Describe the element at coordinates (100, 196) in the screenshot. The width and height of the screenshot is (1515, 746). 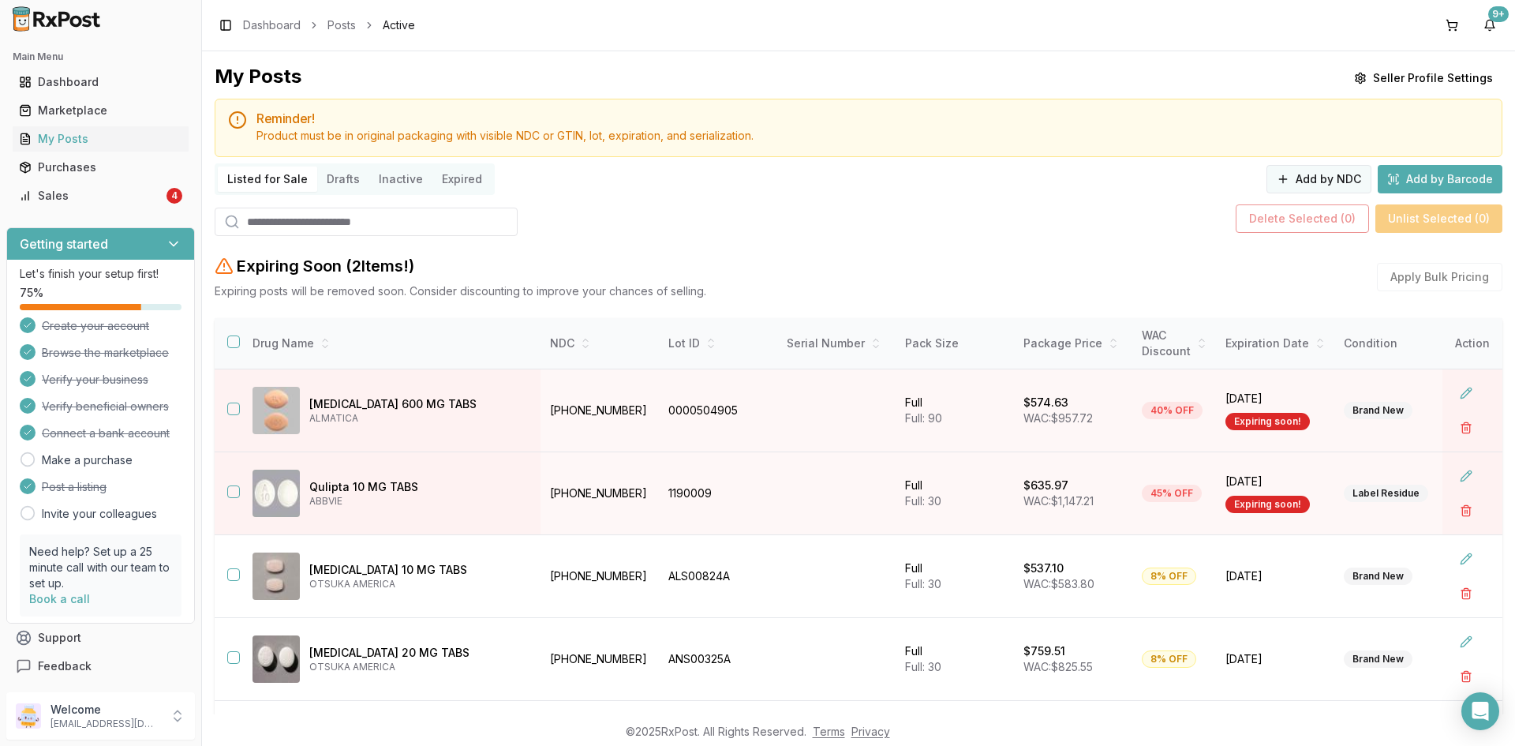
I see `a: Sales4` at that location.